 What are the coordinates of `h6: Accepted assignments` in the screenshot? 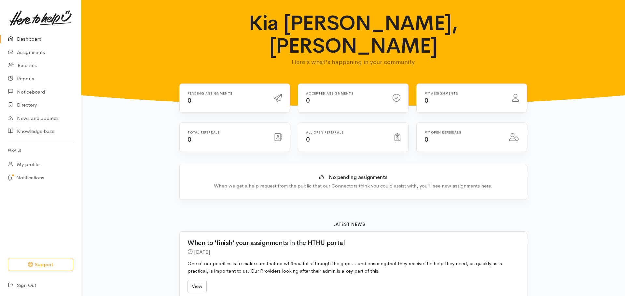 It's located at (345, 93).